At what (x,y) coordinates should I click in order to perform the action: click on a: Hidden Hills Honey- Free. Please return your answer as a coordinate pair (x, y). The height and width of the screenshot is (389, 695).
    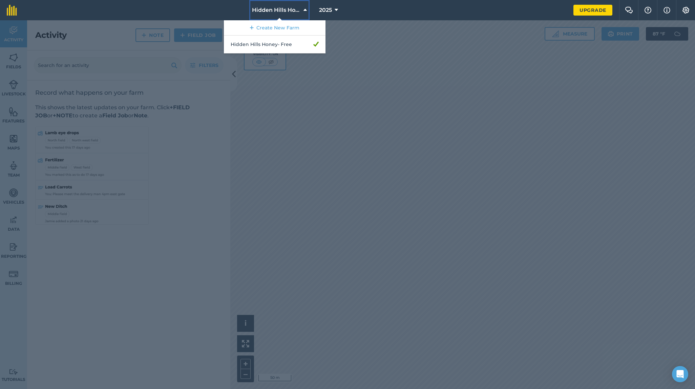
    Looking at the image, I should click on (275, 44).